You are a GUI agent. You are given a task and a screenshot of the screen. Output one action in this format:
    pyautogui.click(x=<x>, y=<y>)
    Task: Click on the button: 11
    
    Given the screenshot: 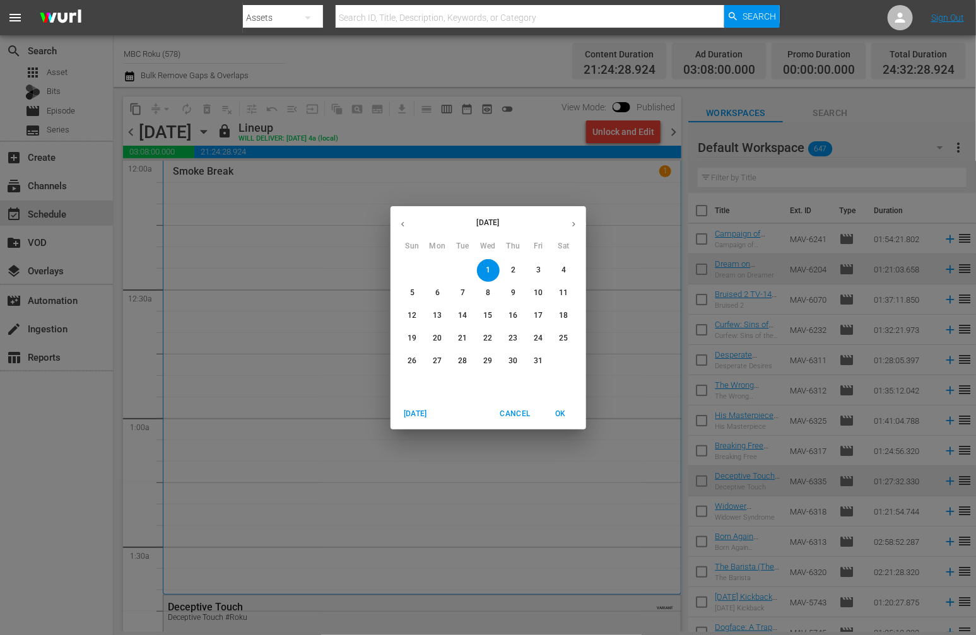 What is the action you would take?
    pyautogui.click(x=564, y=293)
    